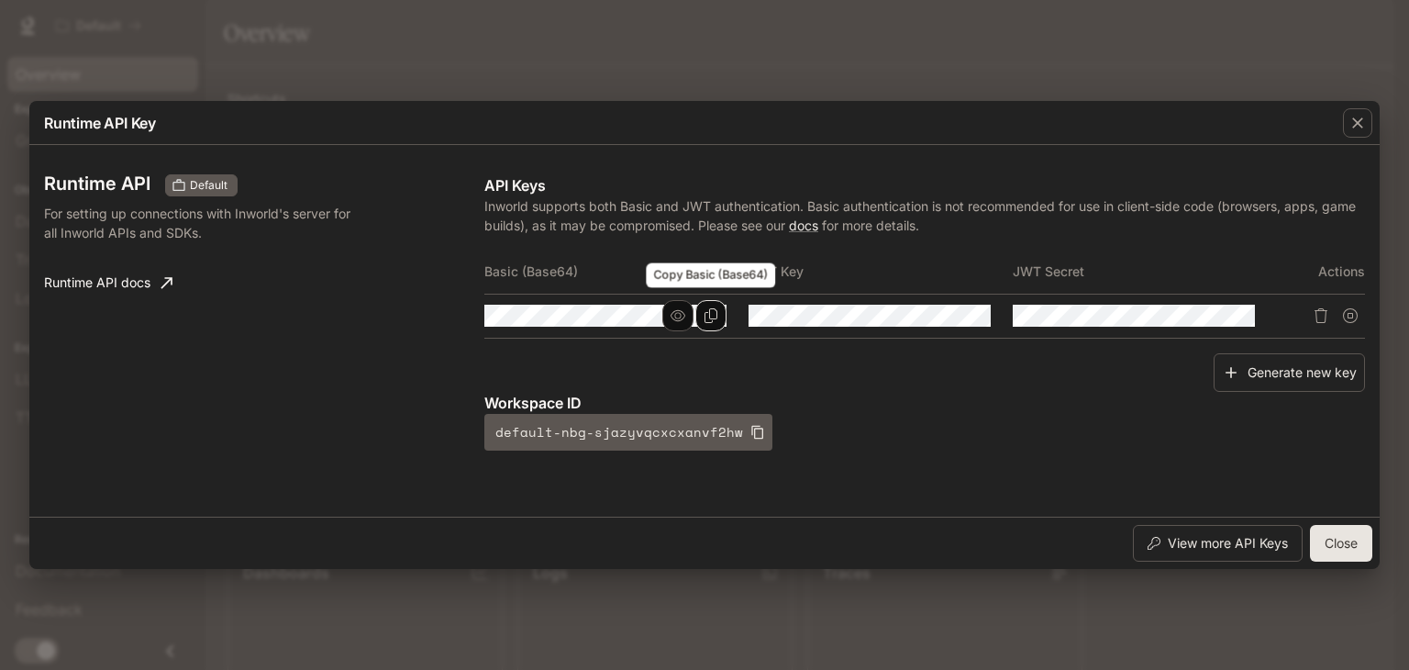 This screenshot has height=670, width=1409. What do you see at coordinates (100, 123) in the screenshot?
I see `p: Runtime API Key` at bounding box center [100, 123].